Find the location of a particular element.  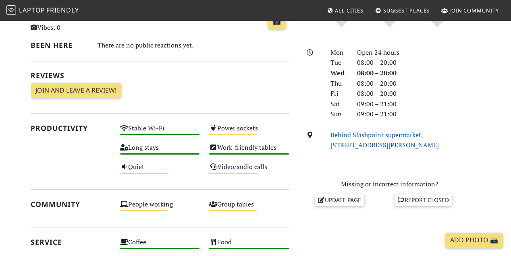

div: Sat is located at coordinates (339, 104).